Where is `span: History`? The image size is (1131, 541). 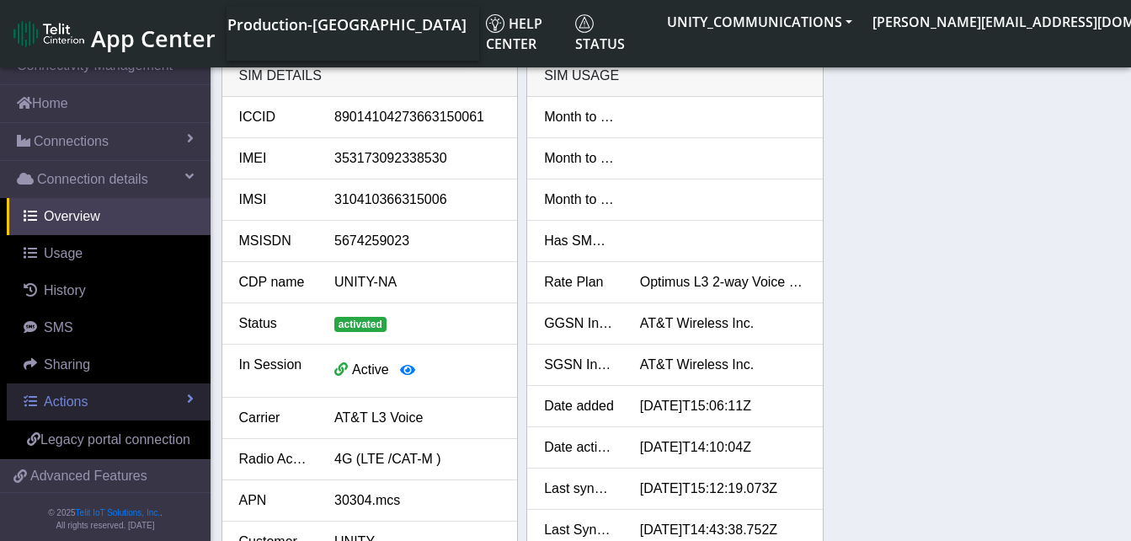 span: History is located at coordinates (65, 290).